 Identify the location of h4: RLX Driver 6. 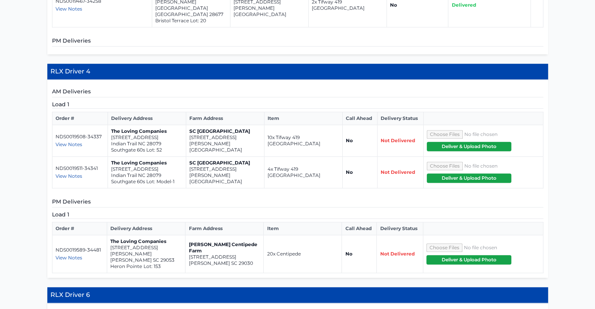
(298, 295).